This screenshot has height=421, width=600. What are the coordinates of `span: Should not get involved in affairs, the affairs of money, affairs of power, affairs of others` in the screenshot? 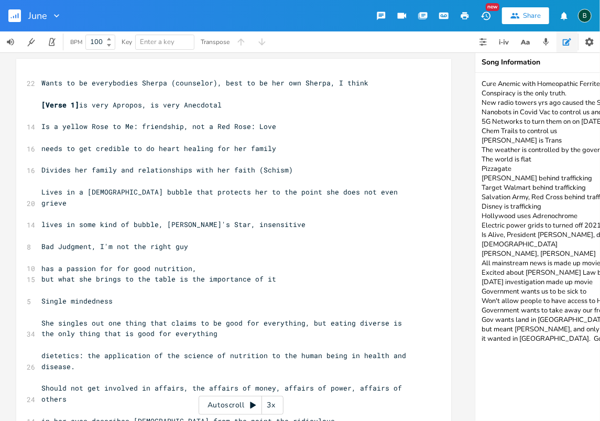 It's located at (224, 393).